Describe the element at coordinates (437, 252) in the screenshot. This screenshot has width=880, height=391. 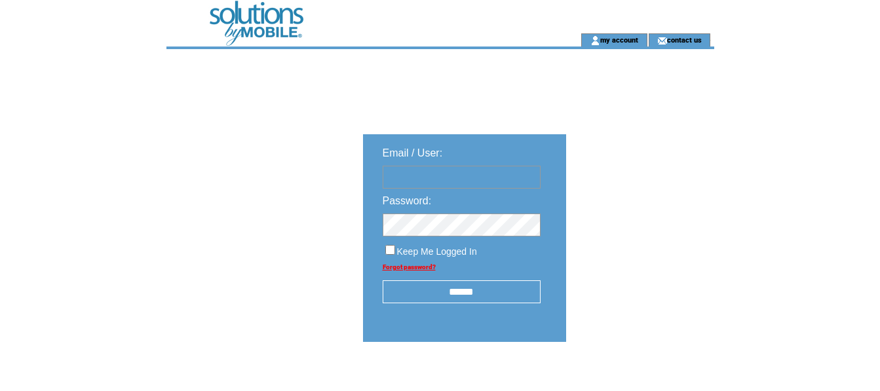
I see `span: Keep Me Logged In` at that location.